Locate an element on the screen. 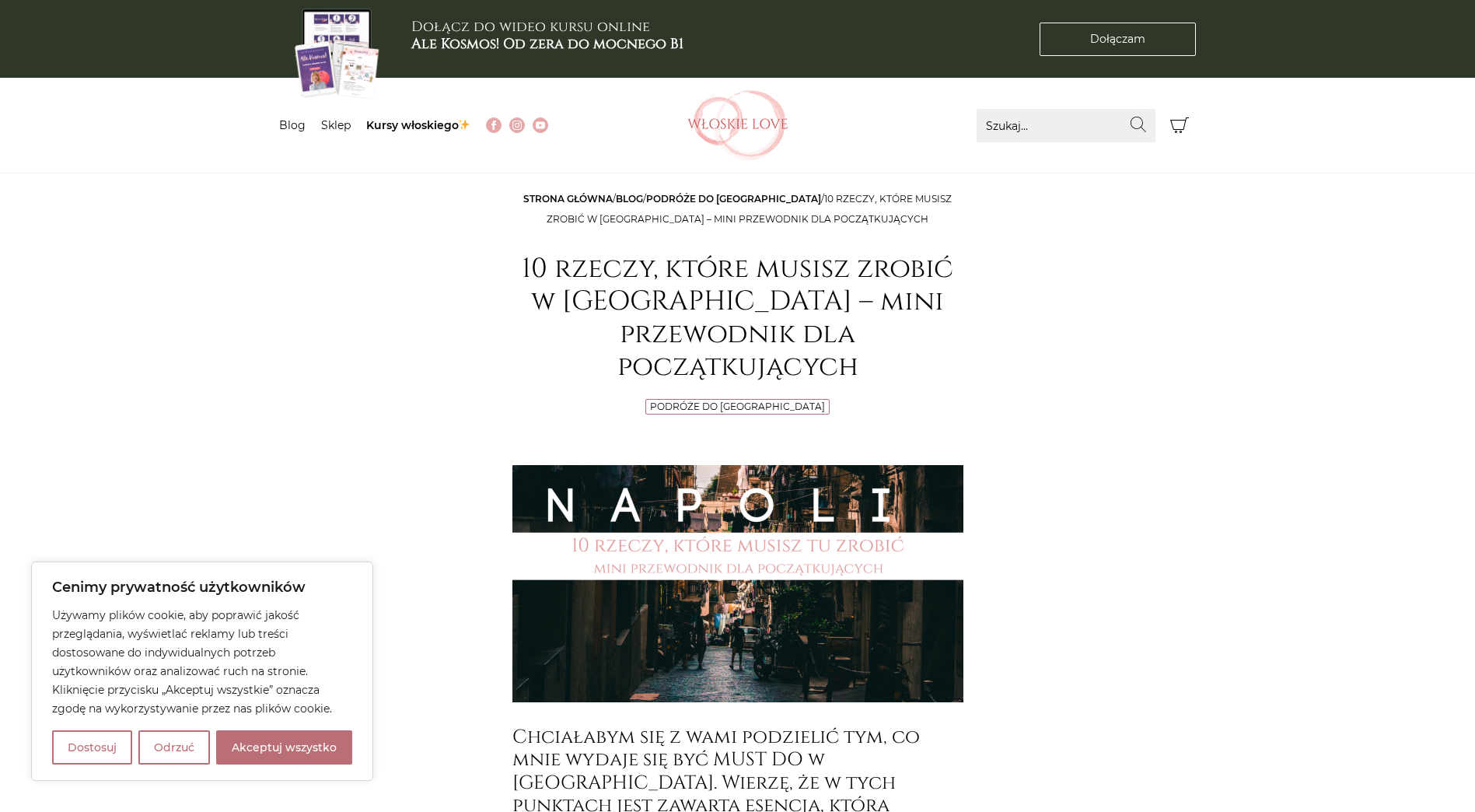 Image resolution: width=1475 pixels, height=812 pixels. span: Dołączam is located at coordinates (1117, 39).